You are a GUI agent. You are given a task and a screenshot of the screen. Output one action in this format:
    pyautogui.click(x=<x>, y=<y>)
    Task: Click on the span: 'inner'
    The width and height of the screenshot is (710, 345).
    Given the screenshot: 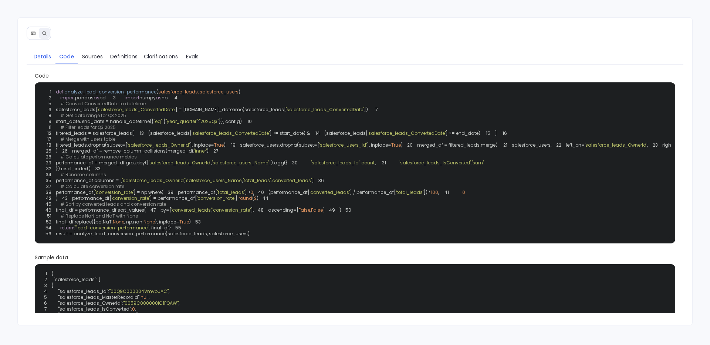 What is the action you would take?
    pyautogui.click(x=200, y=151)
    